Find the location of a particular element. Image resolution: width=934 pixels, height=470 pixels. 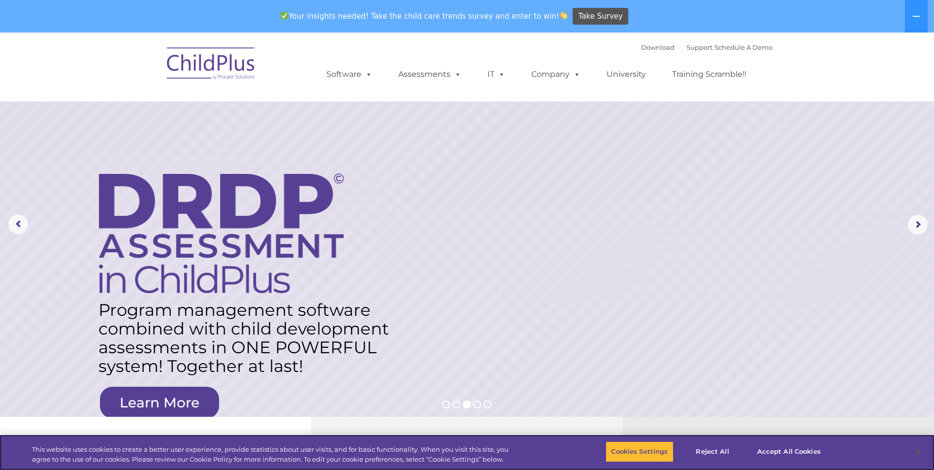

a: Download is located at coordinates (658, 47).